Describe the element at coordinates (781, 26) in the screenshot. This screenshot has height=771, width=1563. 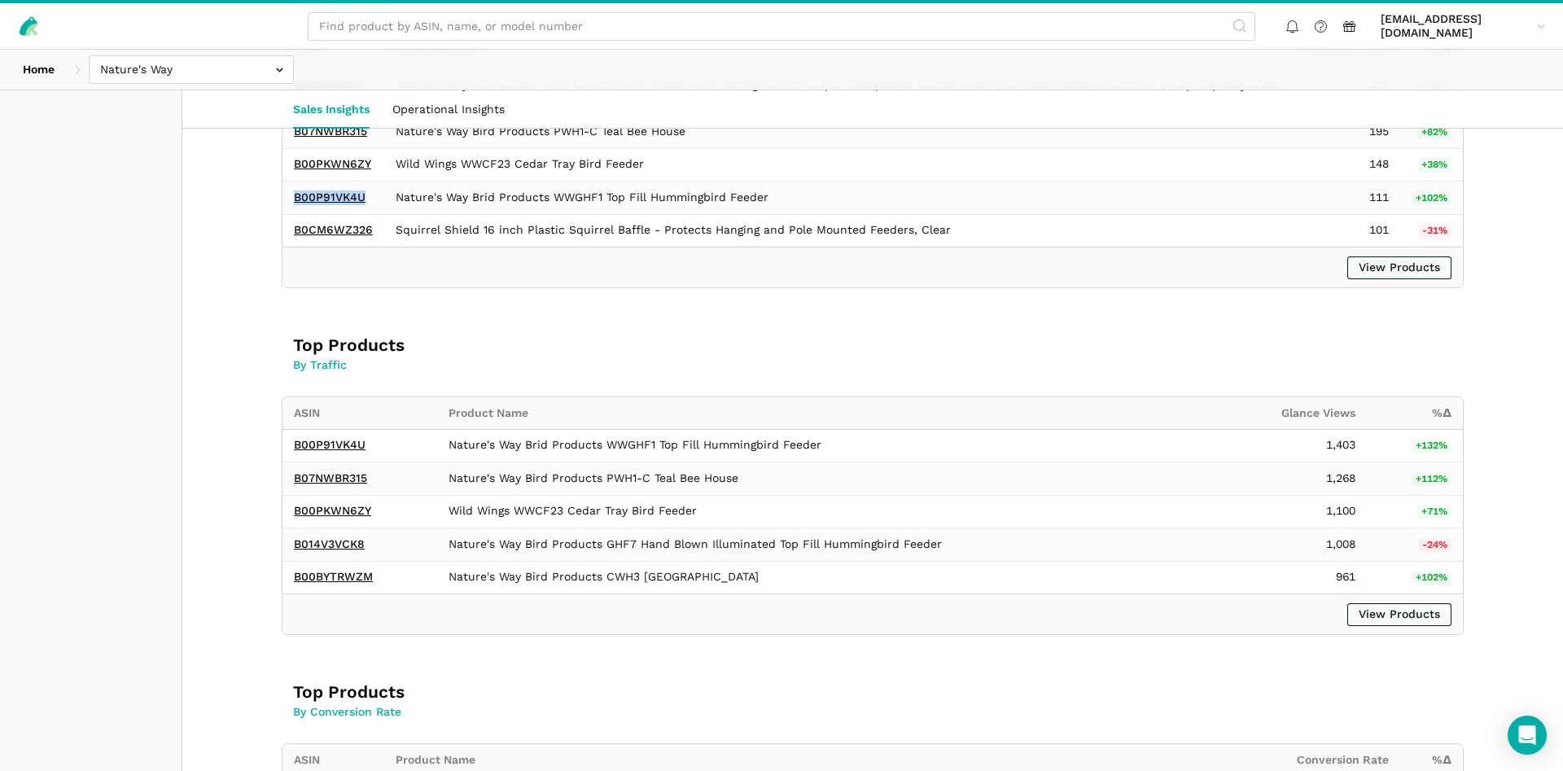
I see `input: Find product by ASIN, name, or model number` at that location.